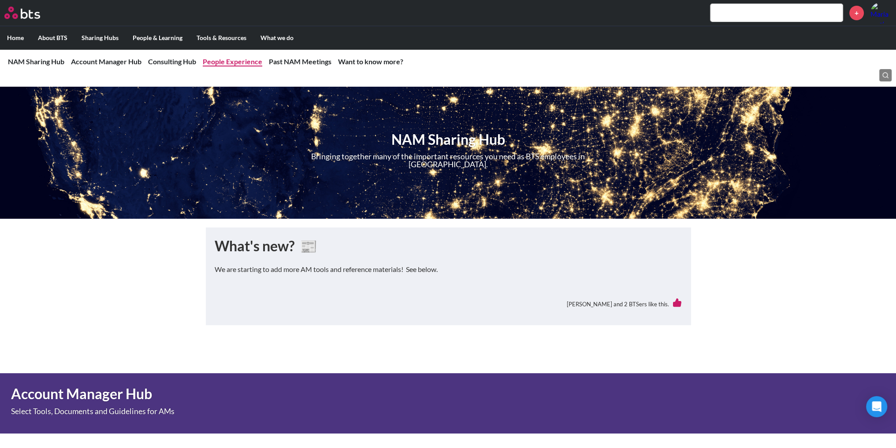  Describe the element at coordinates (881, 13) in the screenshot. I see `img: Maria Hester` at that location.